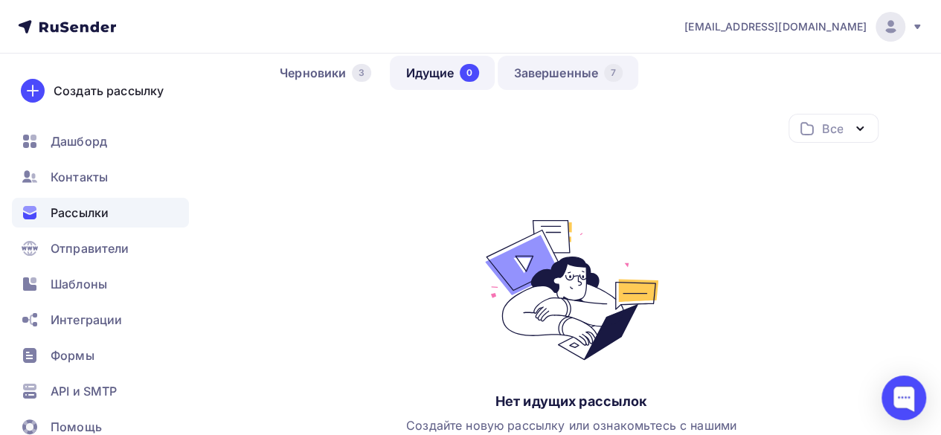 The image size is (941, 435). I want to click on span: Формы, so click(72, 355).